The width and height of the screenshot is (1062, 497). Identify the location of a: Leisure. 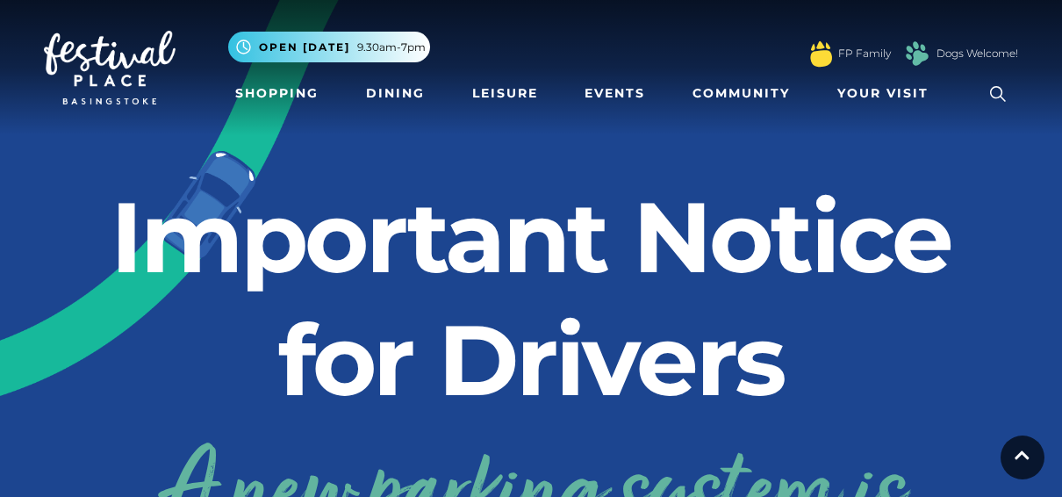
(505, 93).